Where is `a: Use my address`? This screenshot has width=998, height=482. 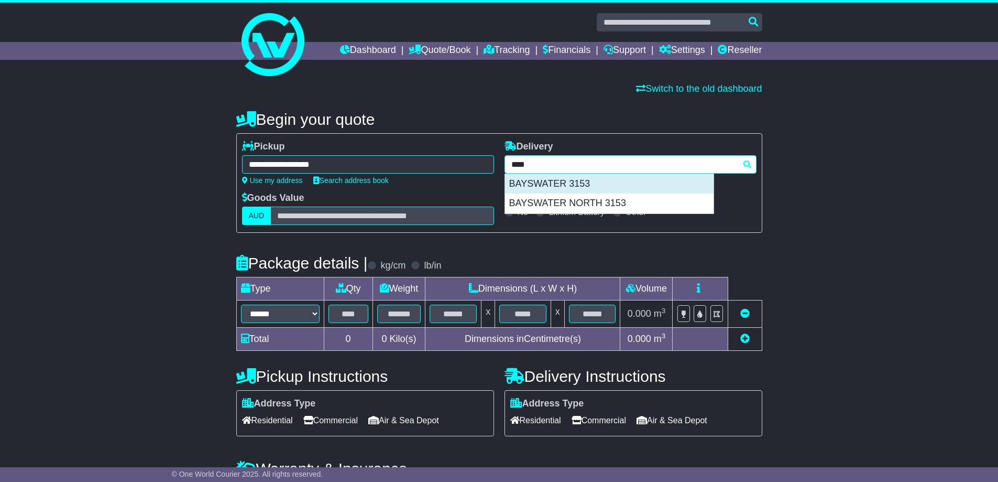
a: Use my address is located at coordinates (273, 180).